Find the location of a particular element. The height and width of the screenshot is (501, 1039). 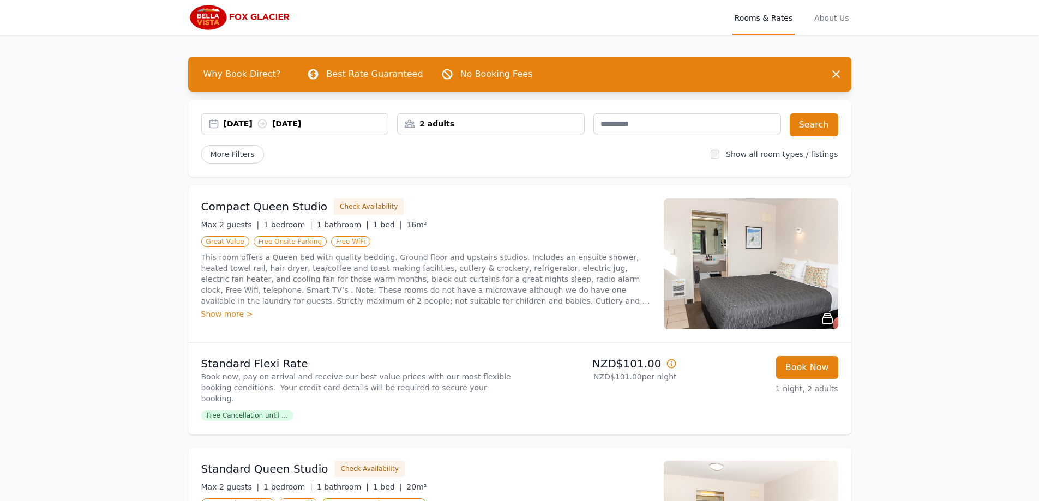

p: This room offers a Queen bed with quality bedding. Ground floor and upstairs studios. Includes an... is located at coordinates (426, 279).